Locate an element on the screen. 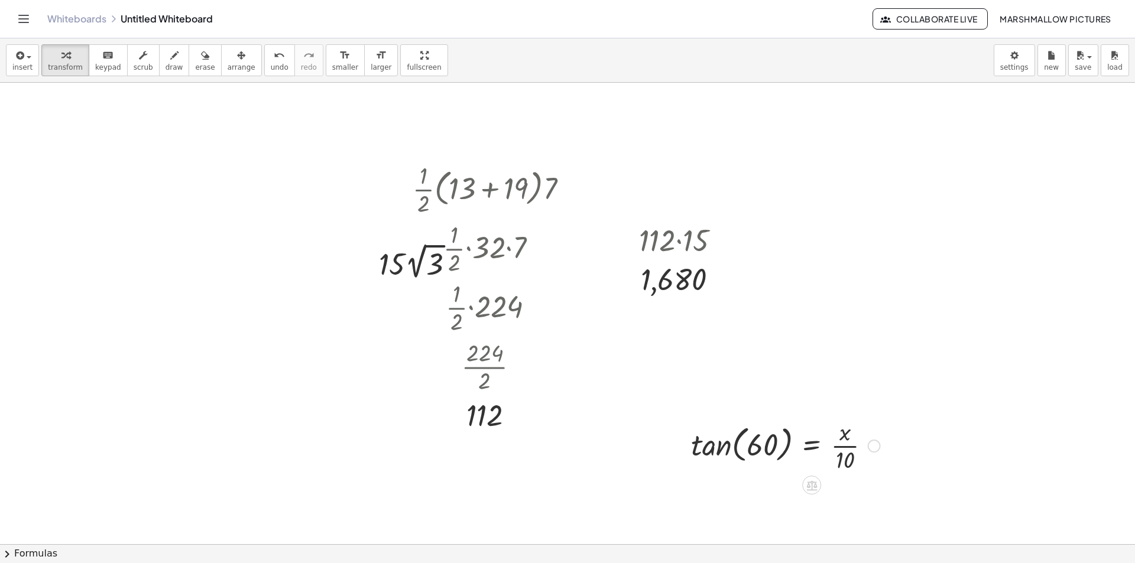 The height and width of the screenshot is (563, 1135). button: settings is located at coordinates (1014, 60).